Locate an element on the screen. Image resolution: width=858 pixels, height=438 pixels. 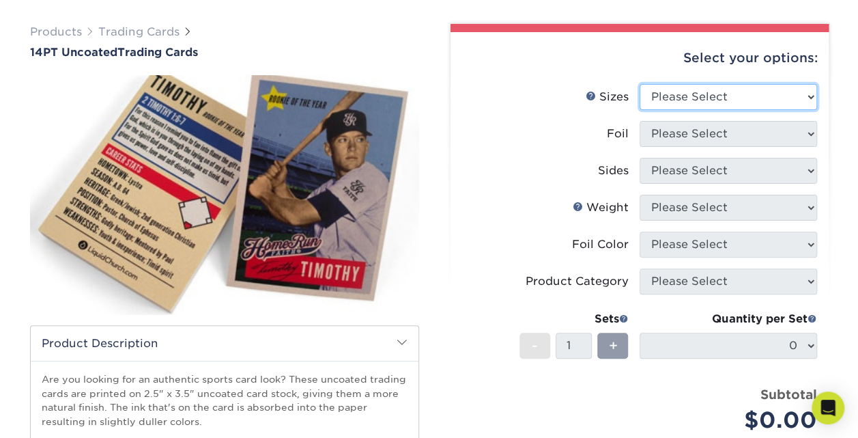
h2: Product Description is located at coordinates (225, 343).